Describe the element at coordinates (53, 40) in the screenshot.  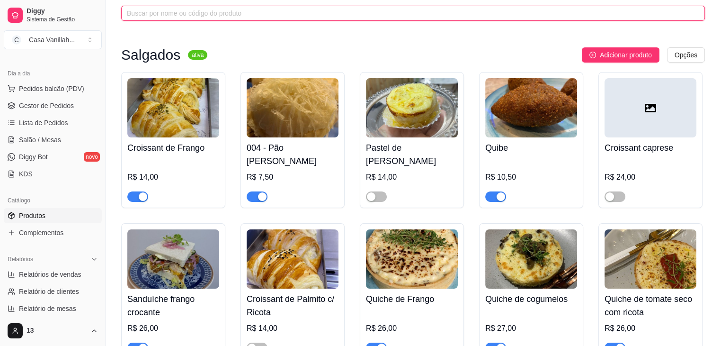
I see `button: Select a team` at that location.